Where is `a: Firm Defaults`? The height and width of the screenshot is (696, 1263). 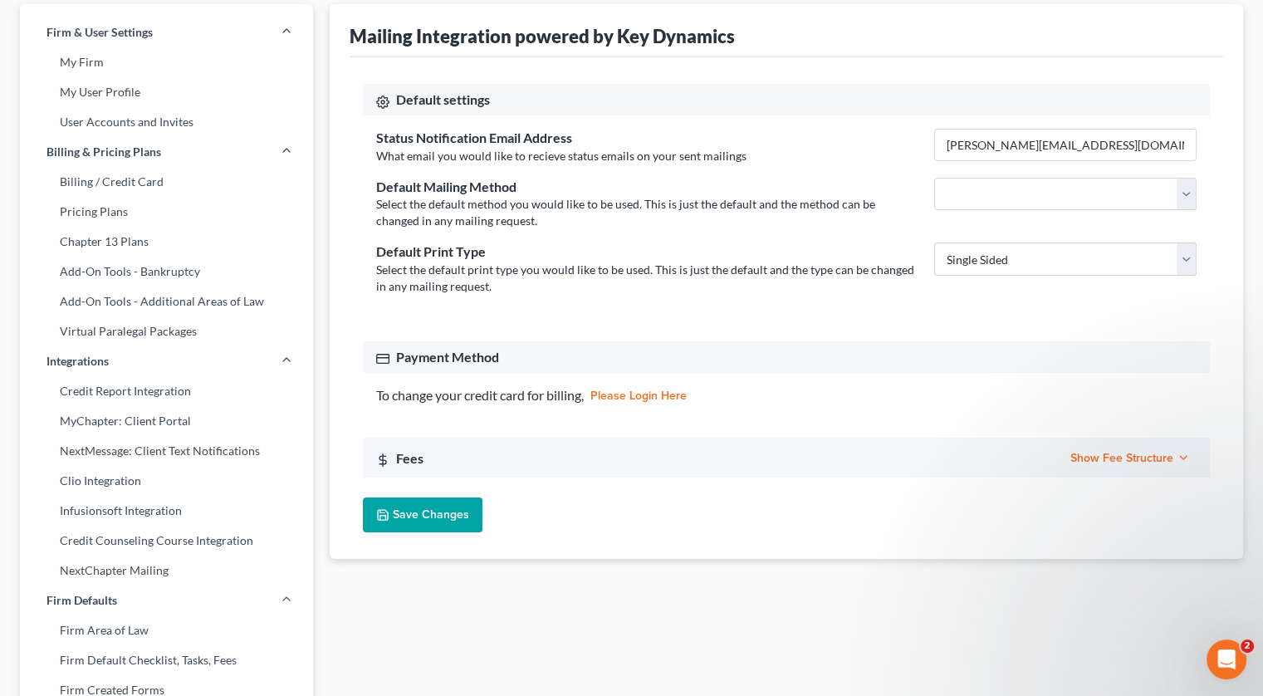
a: Firm Defaults is located at coordinates (166, 601).